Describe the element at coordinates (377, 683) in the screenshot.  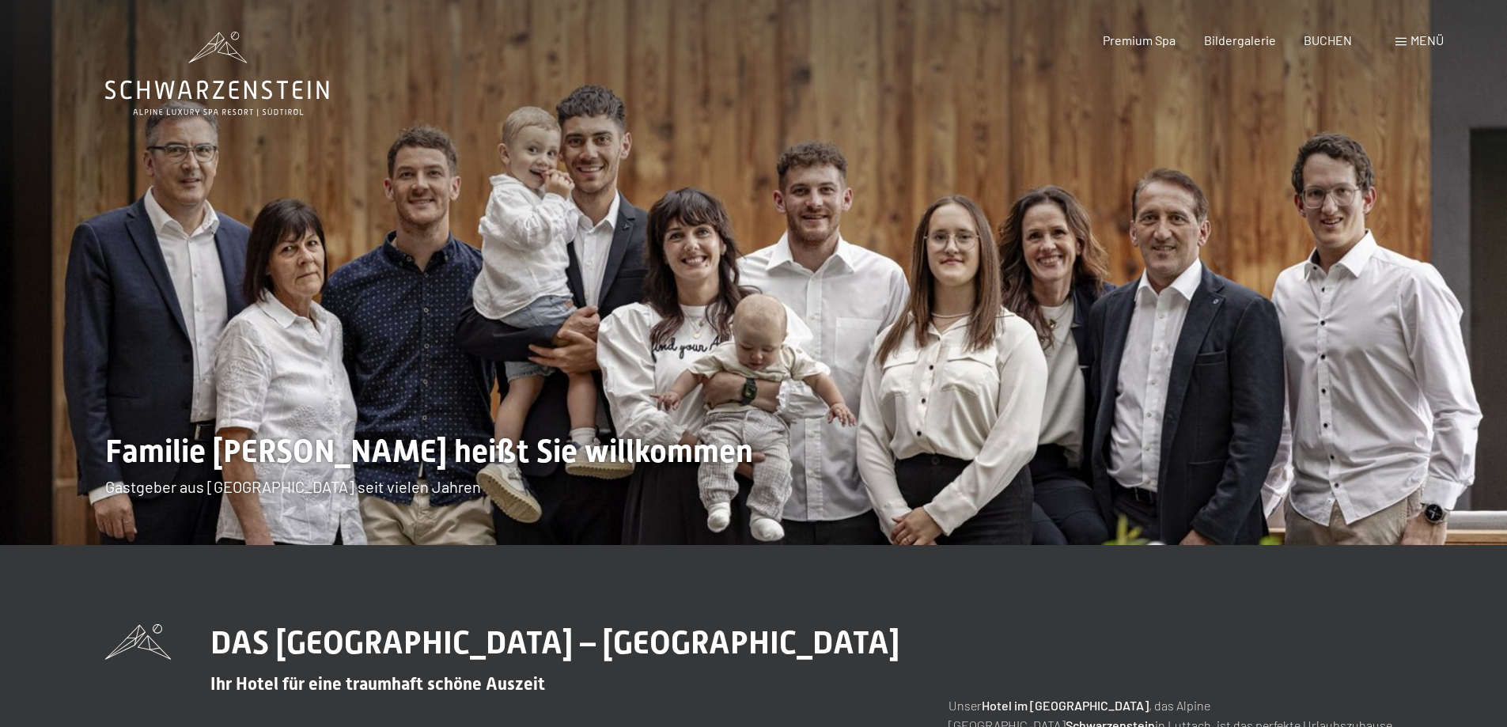
I see `span: Ihr Hotel für eine traumhaft schöne Auszeit` at that location.